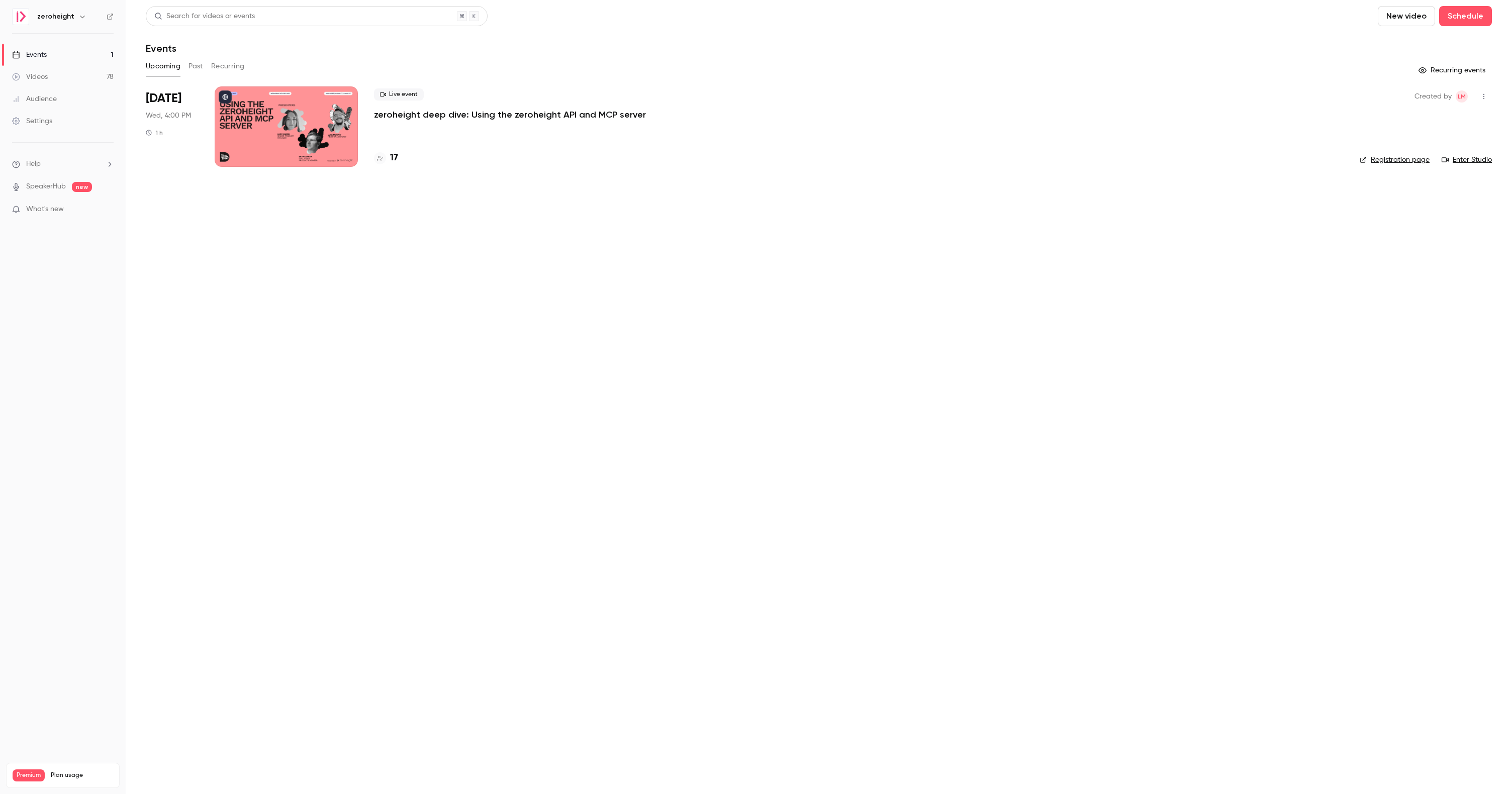 This screenshot has height=794, width=1512. I want to click on p: zeroheight deep dive: Using the zeroheight API and MCP server, so click(510, 115).